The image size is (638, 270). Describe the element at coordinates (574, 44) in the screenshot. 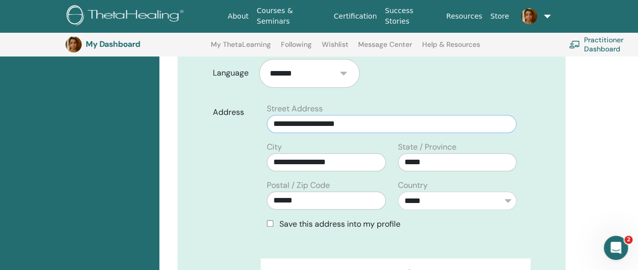

I see `img: chalkboard-teacher.svg` at that location.